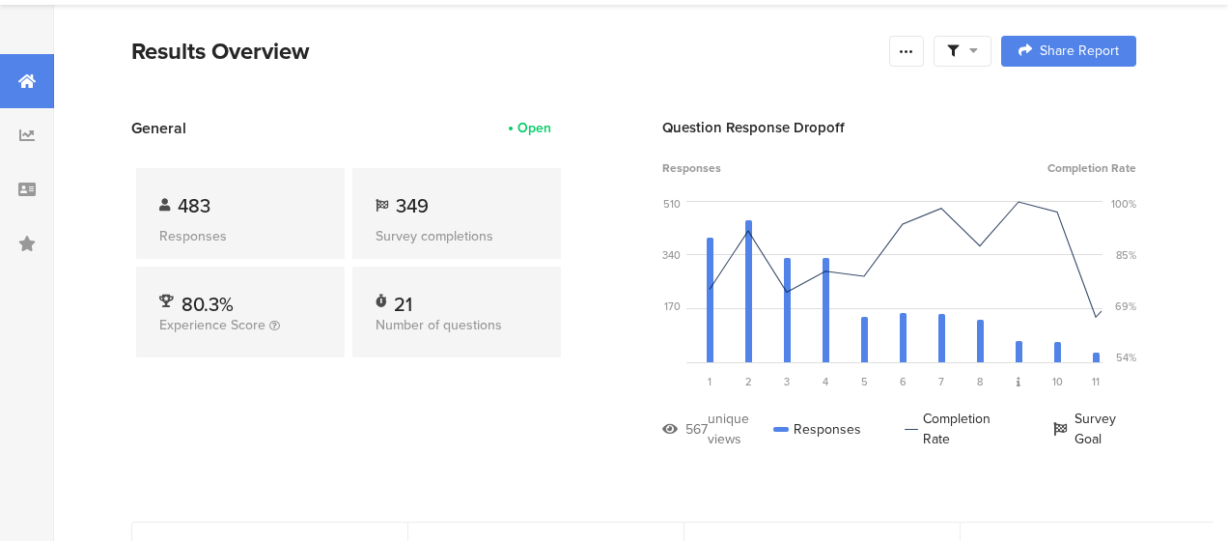 This screenshot has height=541, width=1228. Describe the element at coordinates (505, 51) in the screenshot. I see `div: Results Overview` at that location.